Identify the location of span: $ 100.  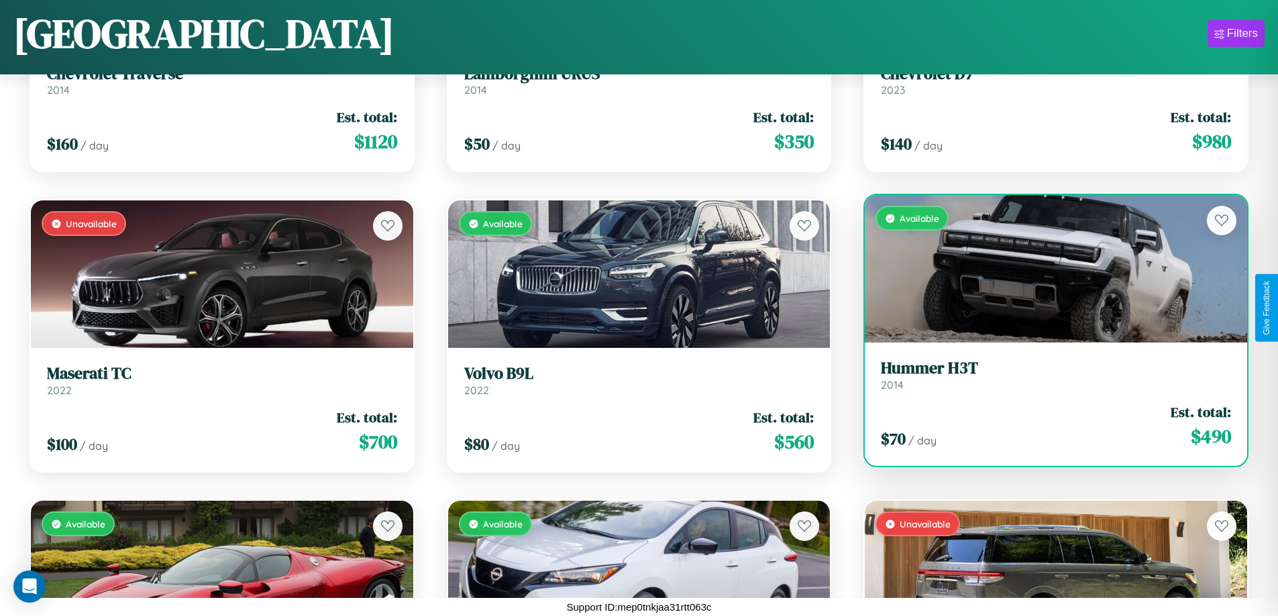
(62, 444).